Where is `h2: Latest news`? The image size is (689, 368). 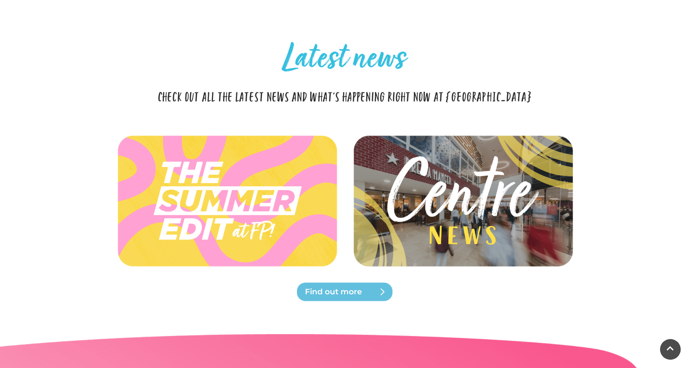
h2: Latest news is located at coordinates (345, 60).